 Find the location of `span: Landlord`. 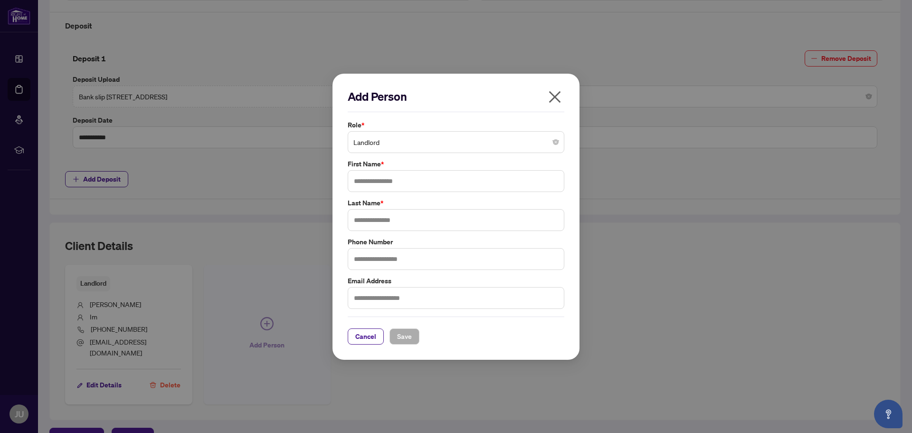

span: Landlord is located at coordinates (456, 142).